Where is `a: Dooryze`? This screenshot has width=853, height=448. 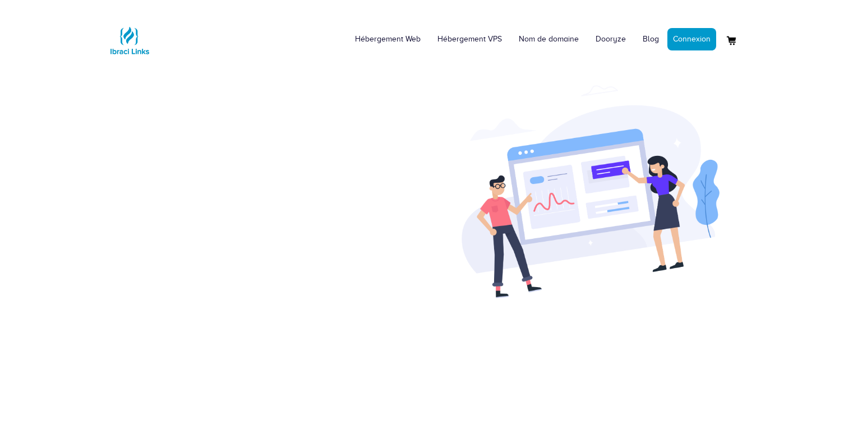
a: Dooryze is located at coordinates (611, 39).